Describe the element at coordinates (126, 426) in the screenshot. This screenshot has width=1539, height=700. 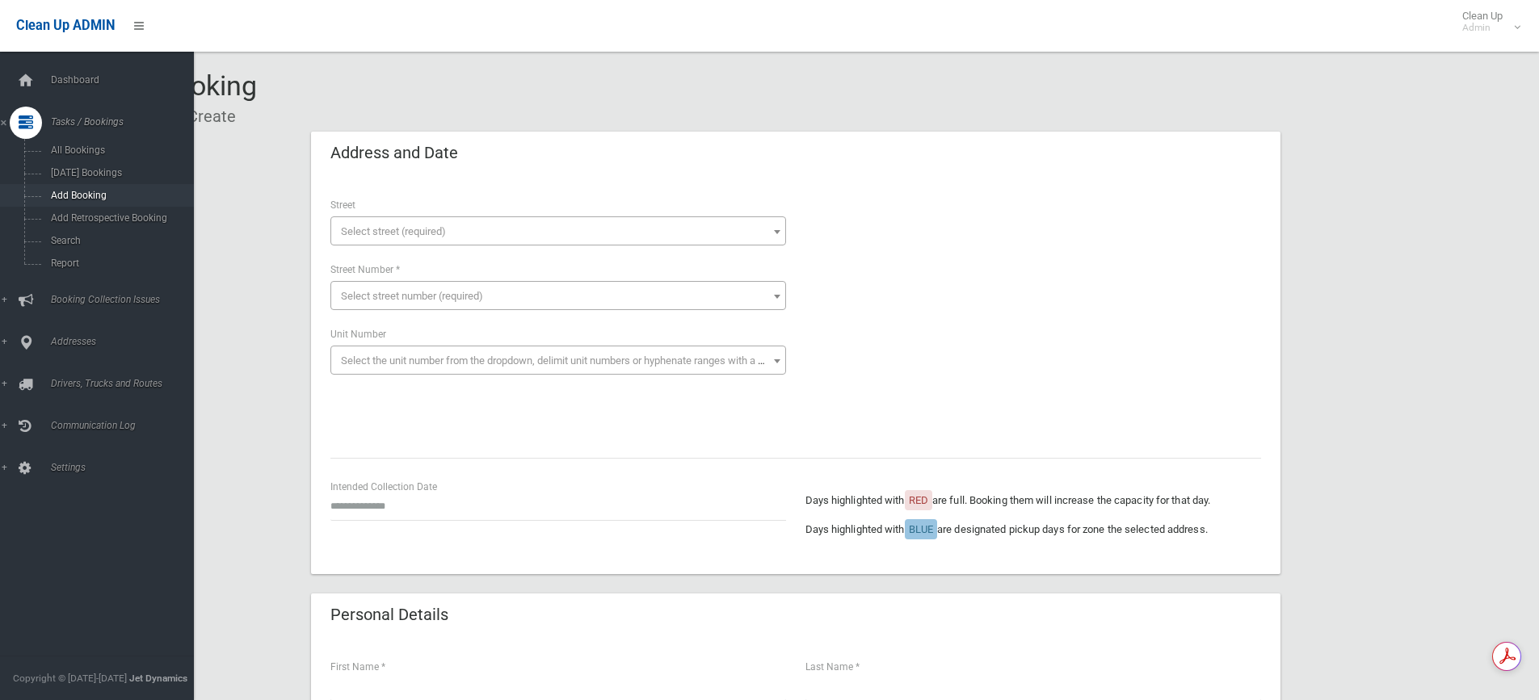
I see `span: Communication Log` at that location.